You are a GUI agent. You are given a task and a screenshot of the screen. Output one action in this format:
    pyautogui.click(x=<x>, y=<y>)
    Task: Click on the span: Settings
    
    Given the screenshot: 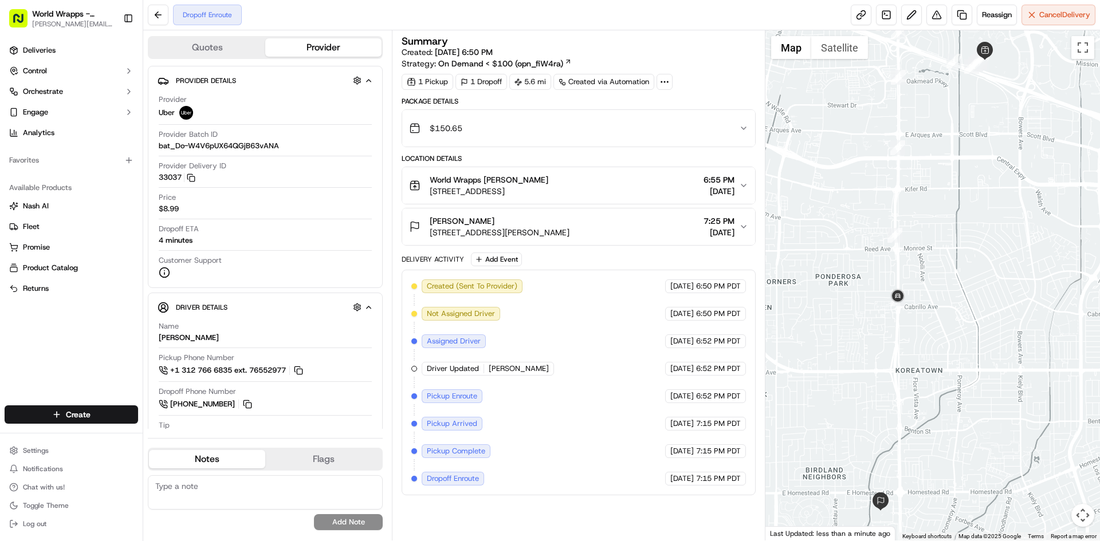 What is the action you would take?
    pyautogui.click(x=36, y=451)
    